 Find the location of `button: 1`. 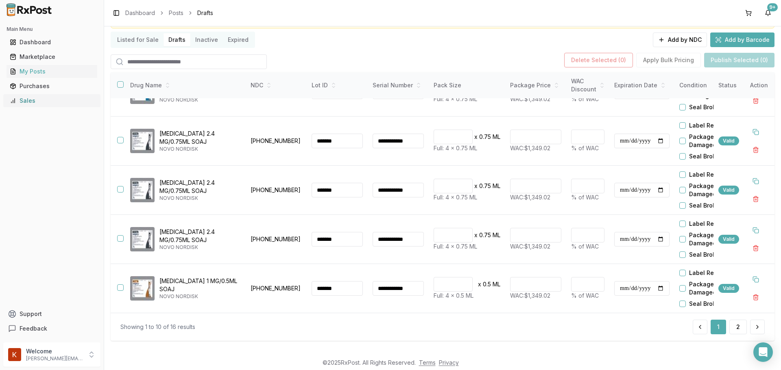

button: 1 is located at coordinates (718, 327).